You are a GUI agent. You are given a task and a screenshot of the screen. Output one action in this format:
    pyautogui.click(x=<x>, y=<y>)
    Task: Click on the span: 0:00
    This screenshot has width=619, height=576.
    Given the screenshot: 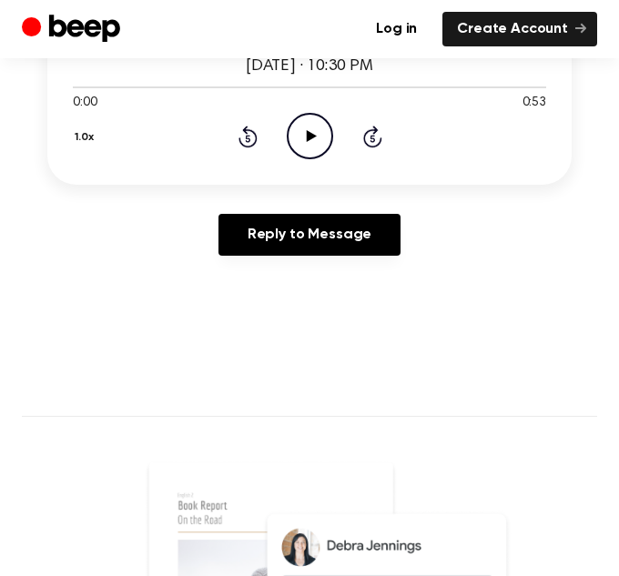 What is the action you would take?
    pyautogui.click(x=85, y=103)
    